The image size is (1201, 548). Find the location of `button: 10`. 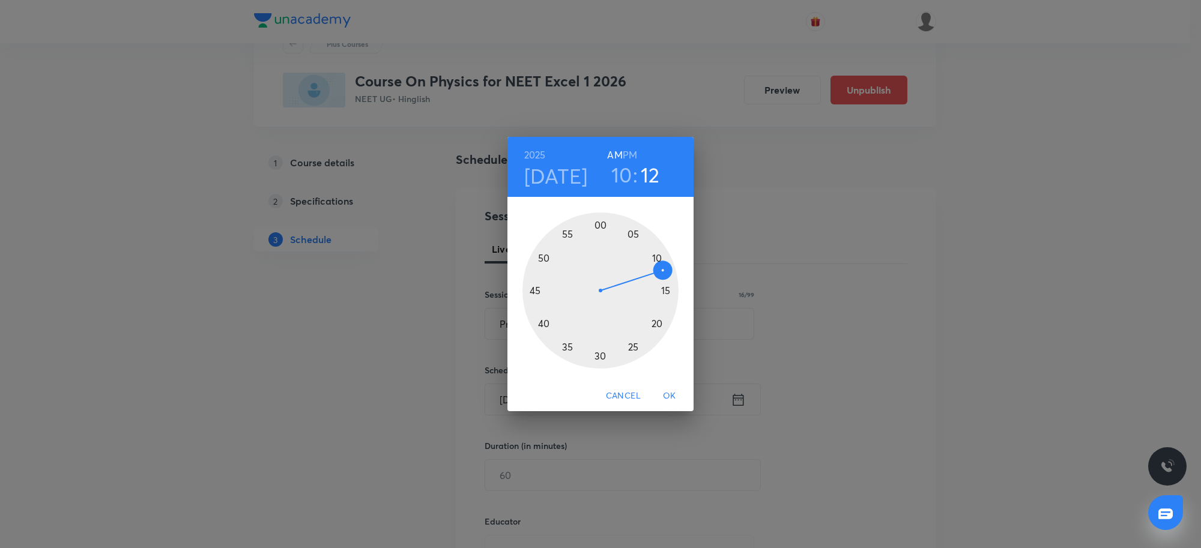

button: 10 is located at coordinates (622, 175).